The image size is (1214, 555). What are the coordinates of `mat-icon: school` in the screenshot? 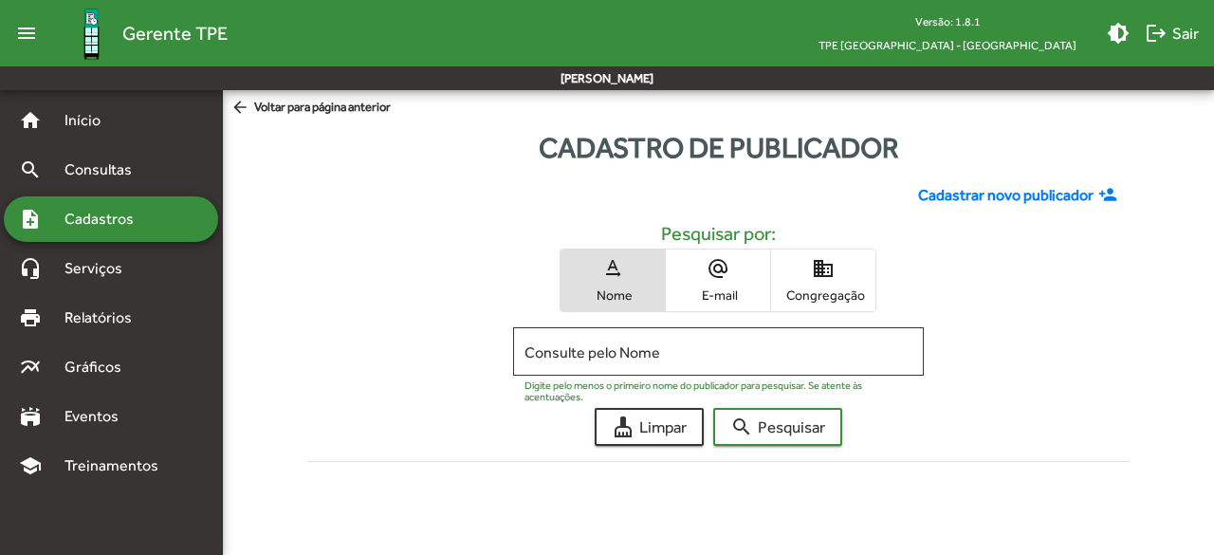 It's located at (30, 466).